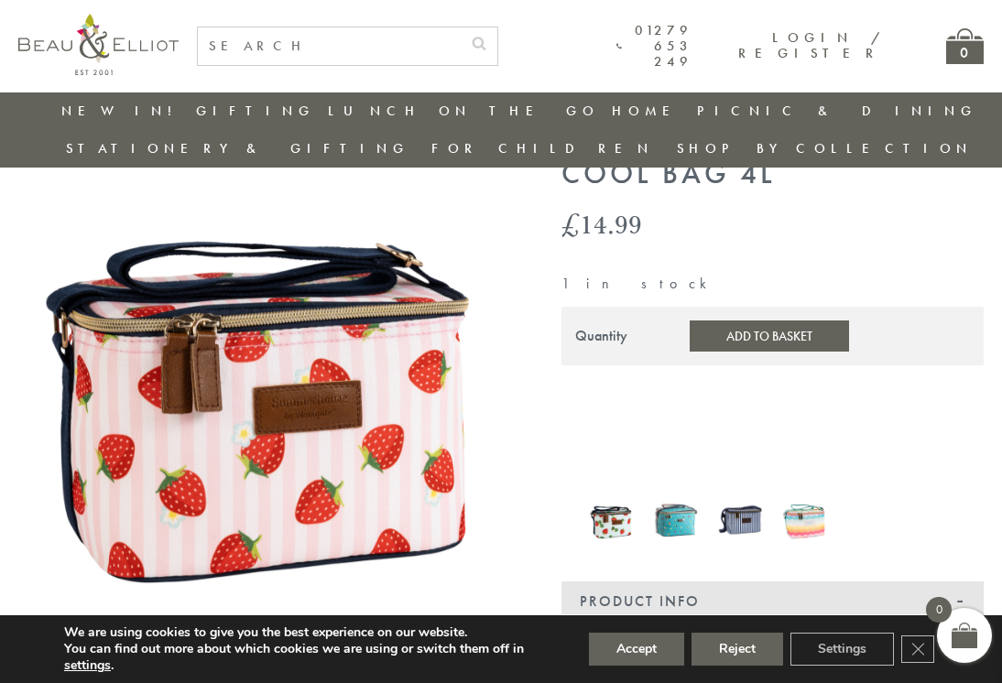  What do you see at coordinates (841, 649) in the screenshot?
I see `button: Settings` at bounding box center [841, 649].